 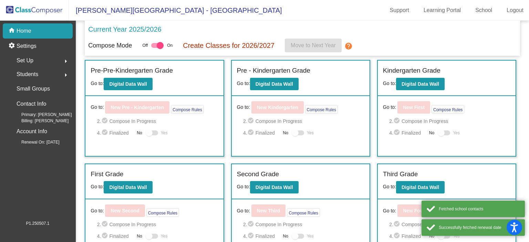 What do you see at coordinates (229, 45) in the screenshot?
I see `p: Create Classes for 2026/2027` at bounding box center [229, 45].